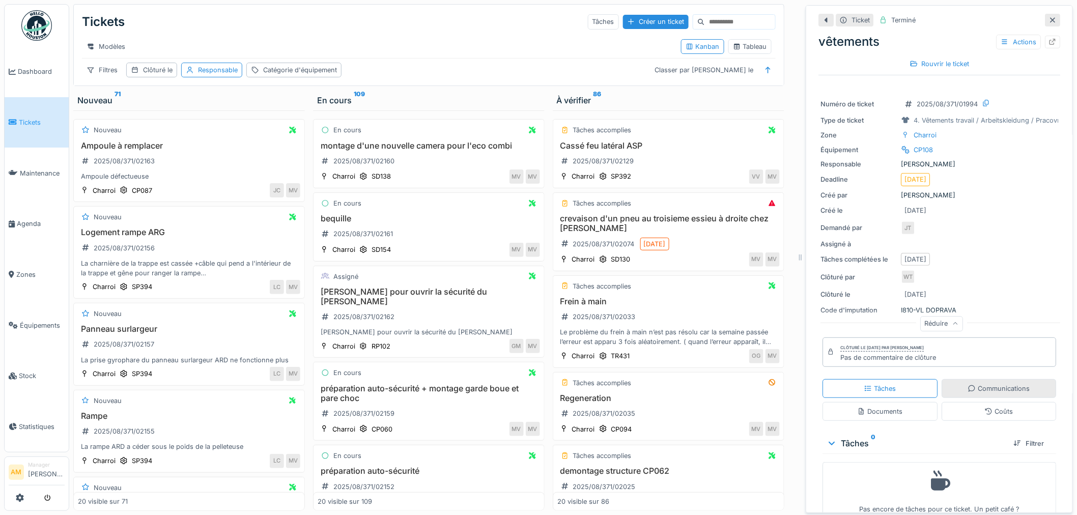 Image resolution: width=1077 pixels, height=515 pixels. What do you see at coordinates (428, 218) in the screenshot?
I see `h3: bequille` at bounding box center [428, 218].